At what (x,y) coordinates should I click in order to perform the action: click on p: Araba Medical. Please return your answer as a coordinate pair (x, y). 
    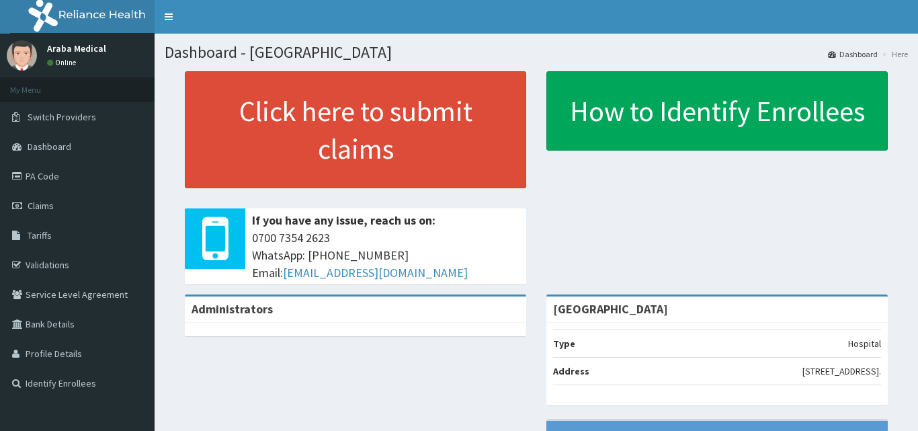
    Looking at the image, I should click on (77, 48).